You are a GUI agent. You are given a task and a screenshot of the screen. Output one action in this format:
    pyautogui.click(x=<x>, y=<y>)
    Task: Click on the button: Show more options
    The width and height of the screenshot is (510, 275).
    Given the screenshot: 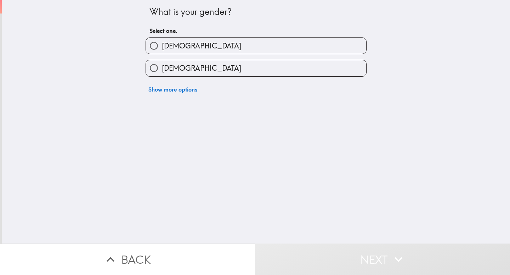 What is the action you would take?
    pyautogui.click(x=173, y=90)
    